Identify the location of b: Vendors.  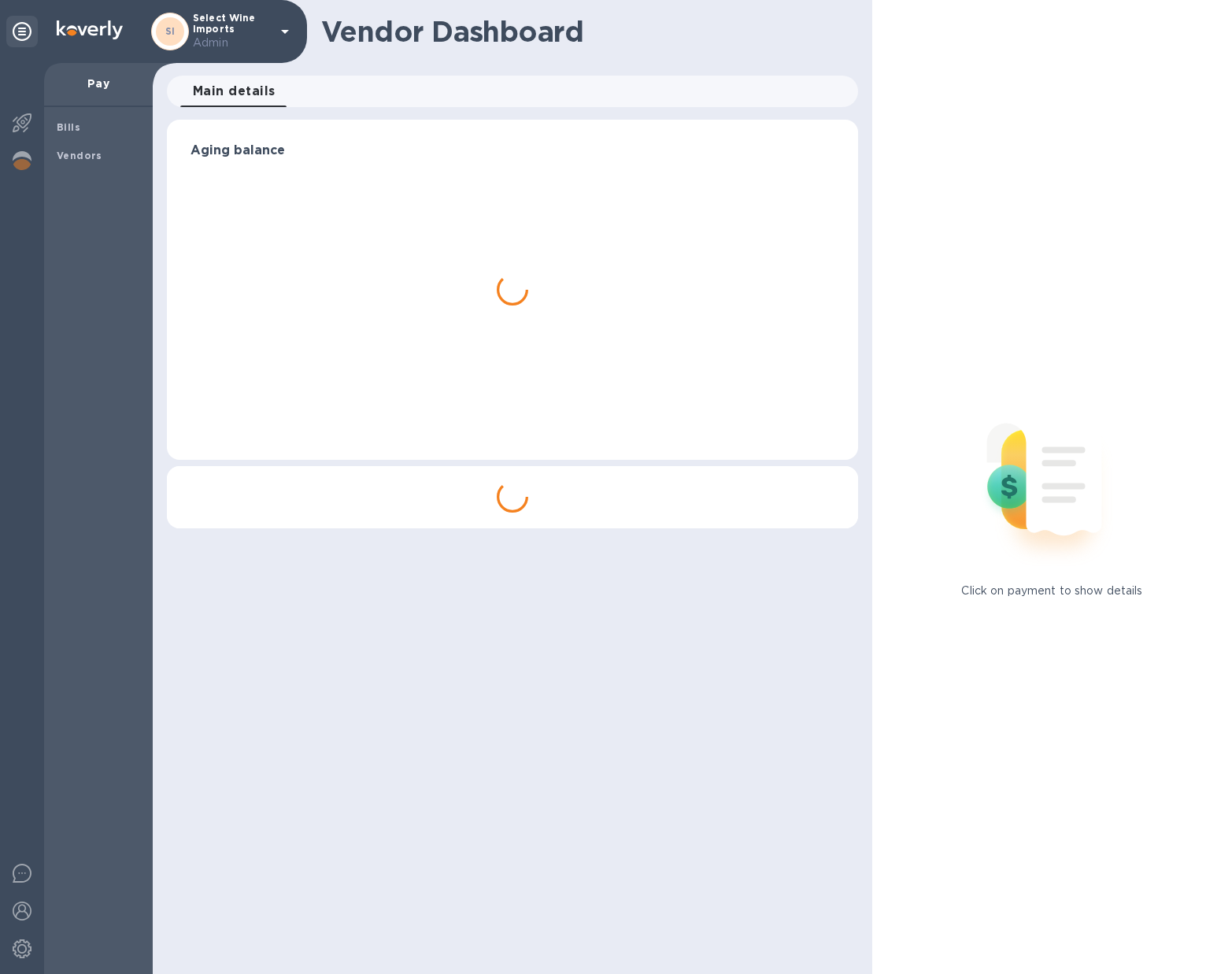
(80, 156).